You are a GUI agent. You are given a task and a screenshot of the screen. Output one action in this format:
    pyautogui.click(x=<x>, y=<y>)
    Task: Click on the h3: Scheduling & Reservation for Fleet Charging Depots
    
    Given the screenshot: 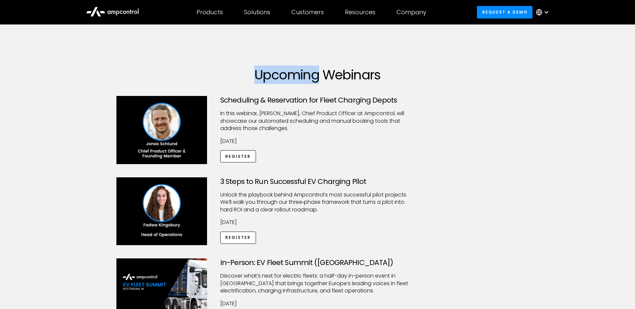 What is the action you would take?
    pyautogui.click(x=317, y=100)
    